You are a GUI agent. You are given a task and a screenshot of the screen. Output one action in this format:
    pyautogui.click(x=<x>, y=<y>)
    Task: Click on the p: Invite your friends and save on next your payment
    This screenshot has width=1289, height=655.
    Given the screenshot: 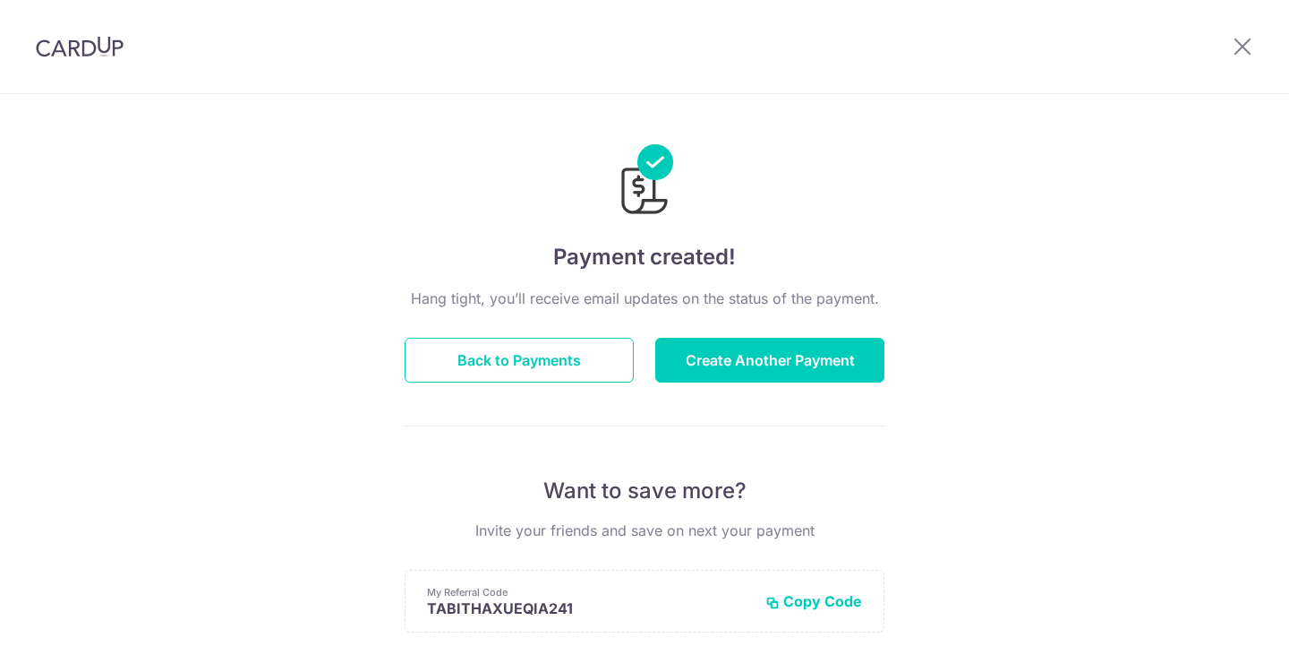 What is the action you would take?
    pyautogui.click(x=645, y=530)
    